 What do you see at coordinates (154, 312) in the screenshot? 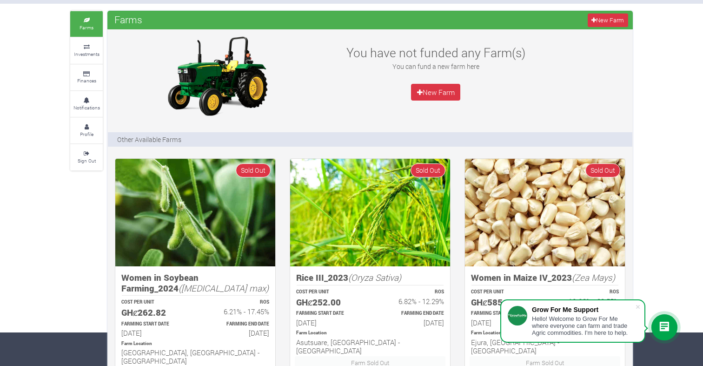
I see `h5: GHȼ262.82` at bounding box center [154, 312].